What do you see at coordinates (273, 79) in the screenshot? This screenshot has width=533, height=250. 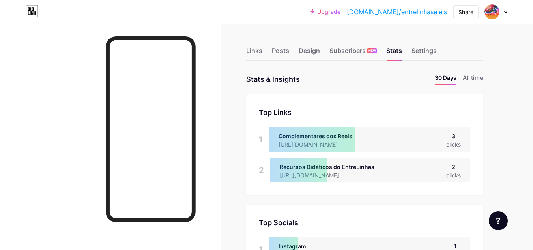 I see `div: Stats & Insights` at bounding box center [273, 79].